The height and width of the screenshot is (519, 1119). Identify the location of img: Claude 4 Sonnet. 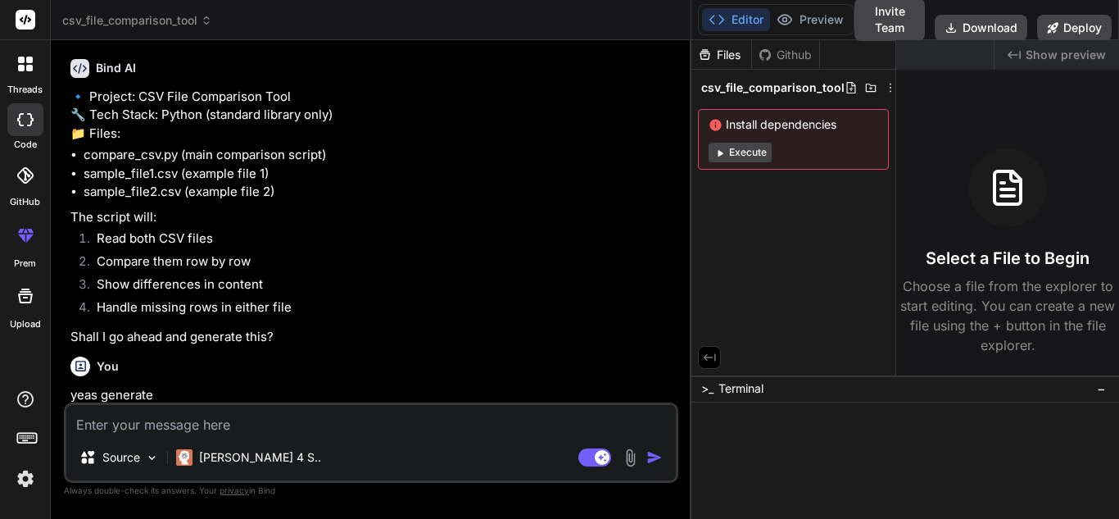
(184, 457).